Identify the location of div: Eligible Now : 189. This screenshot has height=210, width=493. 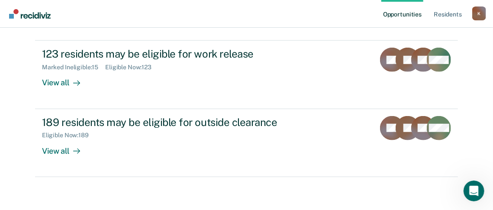
(69, 135).